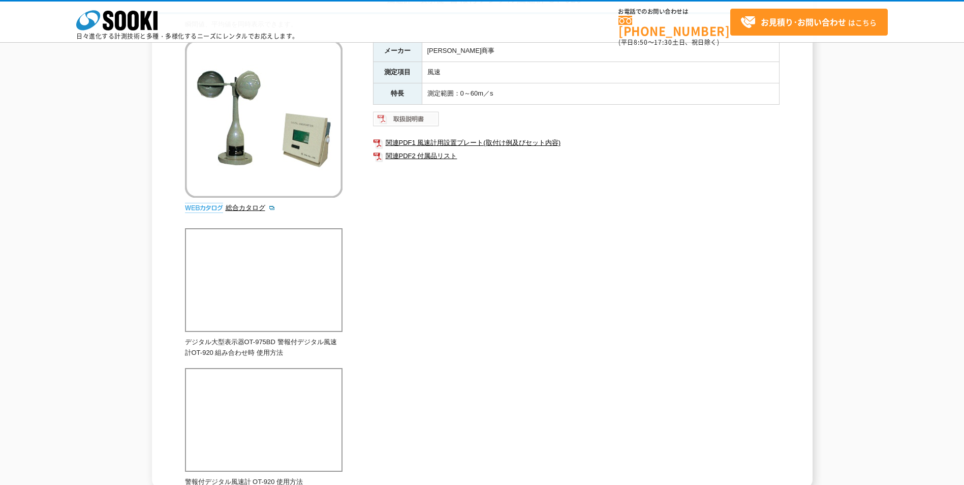  Describe the element at coordinates (809, 22) in the screenshot. I see `a: お見積り･お問い合わせはこちら` at that location.